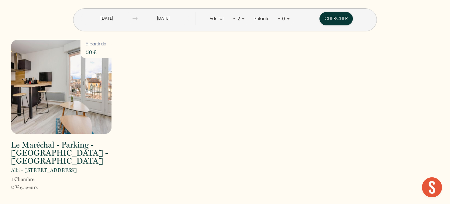  What do you see at coordinates (61, 87) in the screenshot?
I see `img: rental-image` at bounding box center [61, 87].